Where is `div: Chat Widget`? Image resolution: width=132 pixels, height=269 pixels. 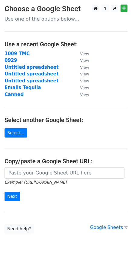
div: Chat Widget is located at coordinates (117, 254).